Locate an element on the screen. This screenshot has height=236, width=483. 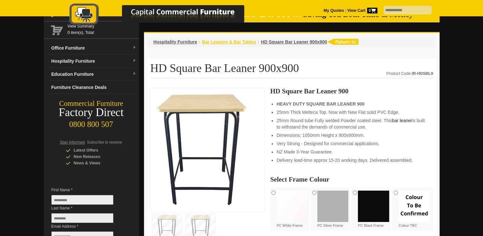
a: Bar Leaners & Bar Tables is located at coordinates (229, 42).